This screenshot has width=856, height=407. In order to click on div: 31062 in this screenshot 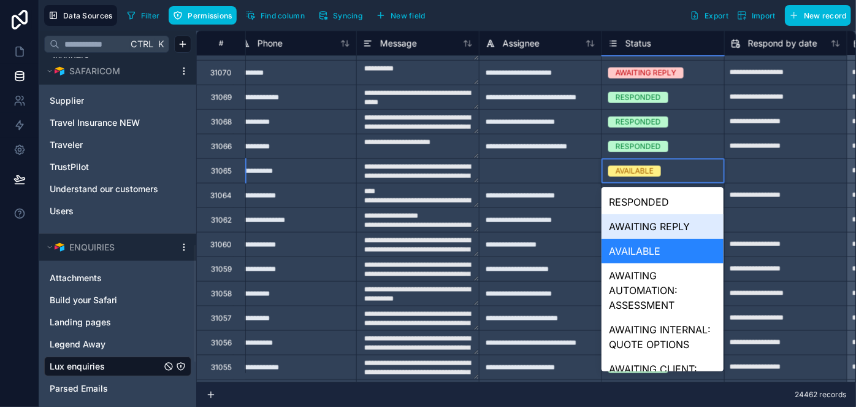, I will do `click(221, 220)`.